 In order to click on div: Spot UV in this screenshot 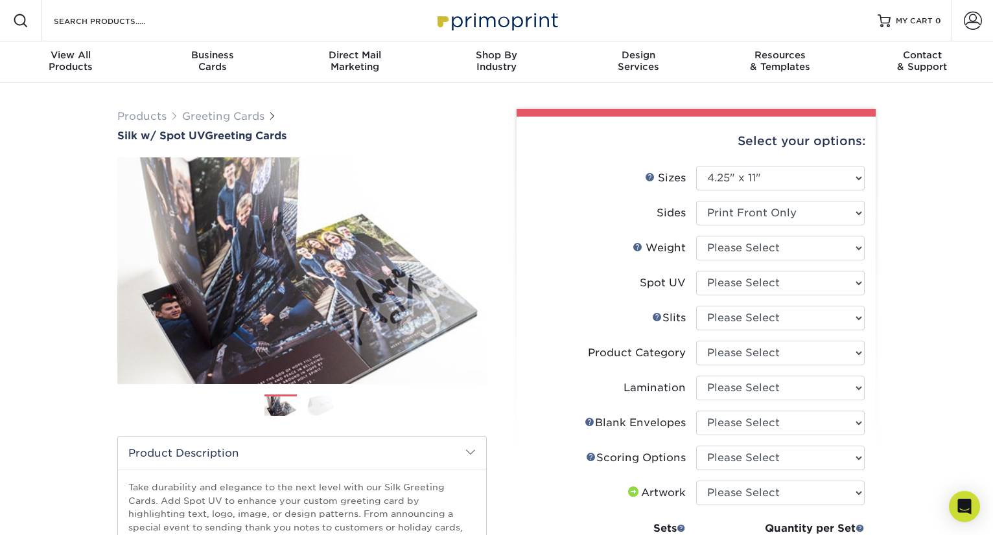, I will do `click(662, 283)`.